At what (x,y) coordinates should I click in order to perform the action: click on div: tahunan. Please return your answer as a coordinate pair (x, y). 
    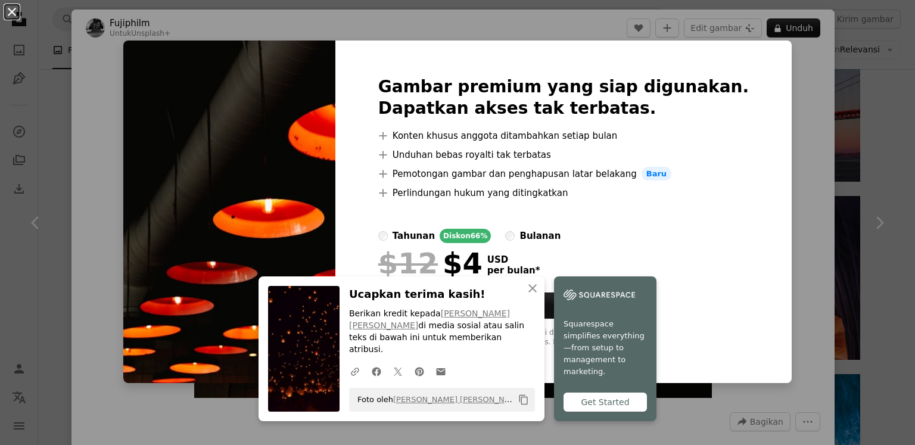
    Looking at the image, I should click on (413, 236).